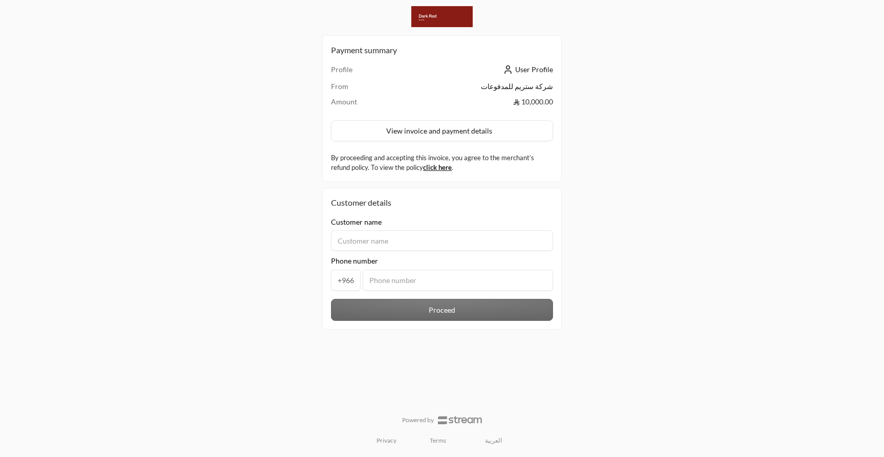 This screenshot has width=884, height=457. I want to click on a: Privacy, so click(386, 441).